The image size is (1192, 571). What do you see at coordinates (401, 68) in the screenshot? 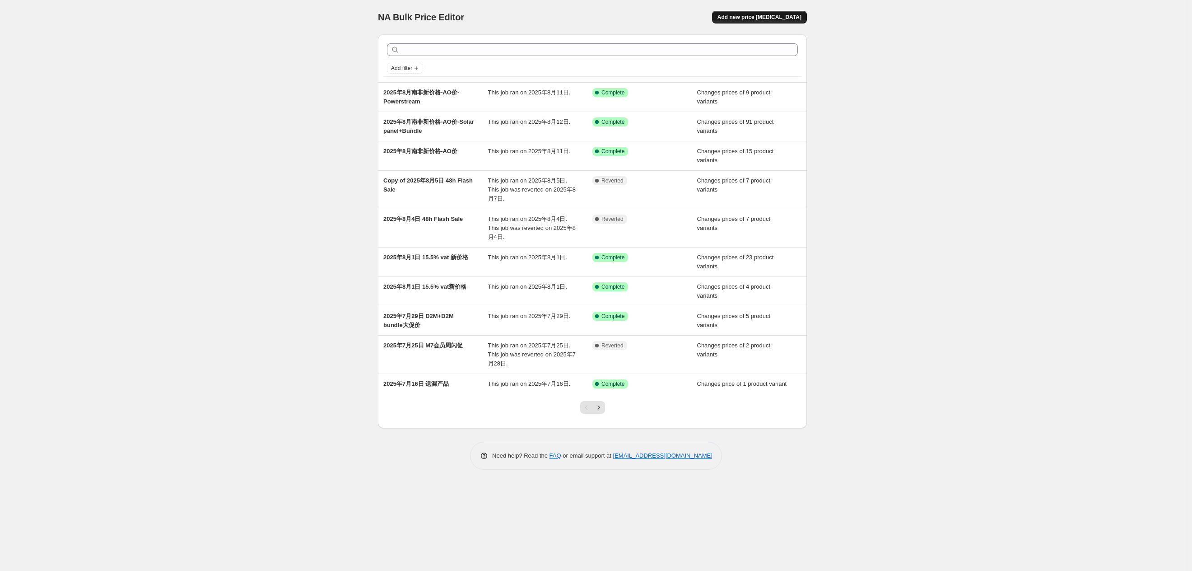
I see `span: Add filter` at bounding box center [401, 68].